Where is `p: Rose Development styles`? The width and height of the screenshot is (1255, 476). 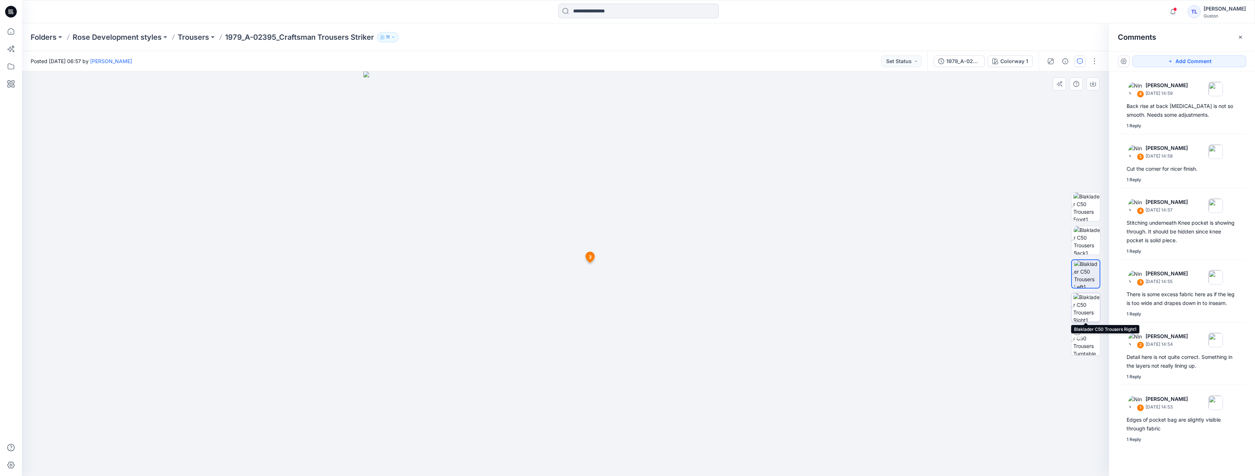 p: Rose Development styles is located at coordinates (117, 37).